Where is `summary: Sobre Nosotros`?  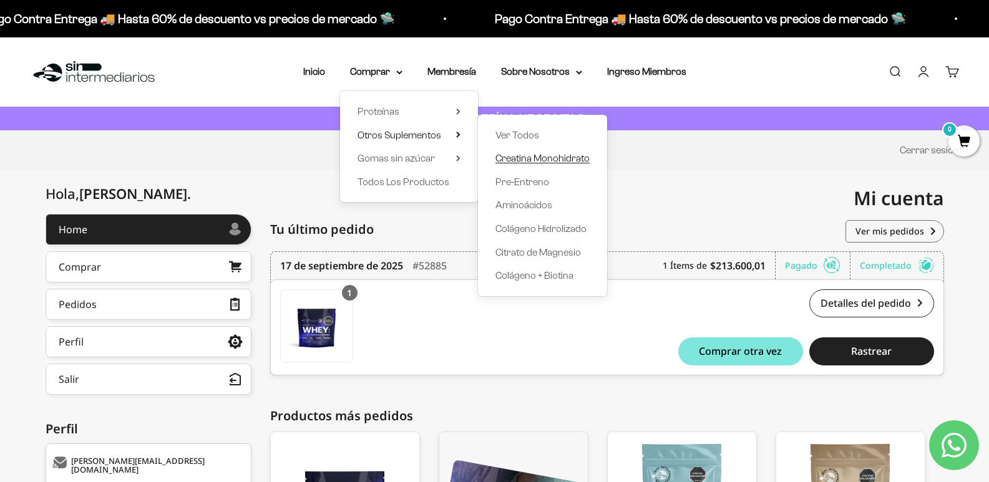
summary: Sobre Nosotros is located at coordinates (542, 72).